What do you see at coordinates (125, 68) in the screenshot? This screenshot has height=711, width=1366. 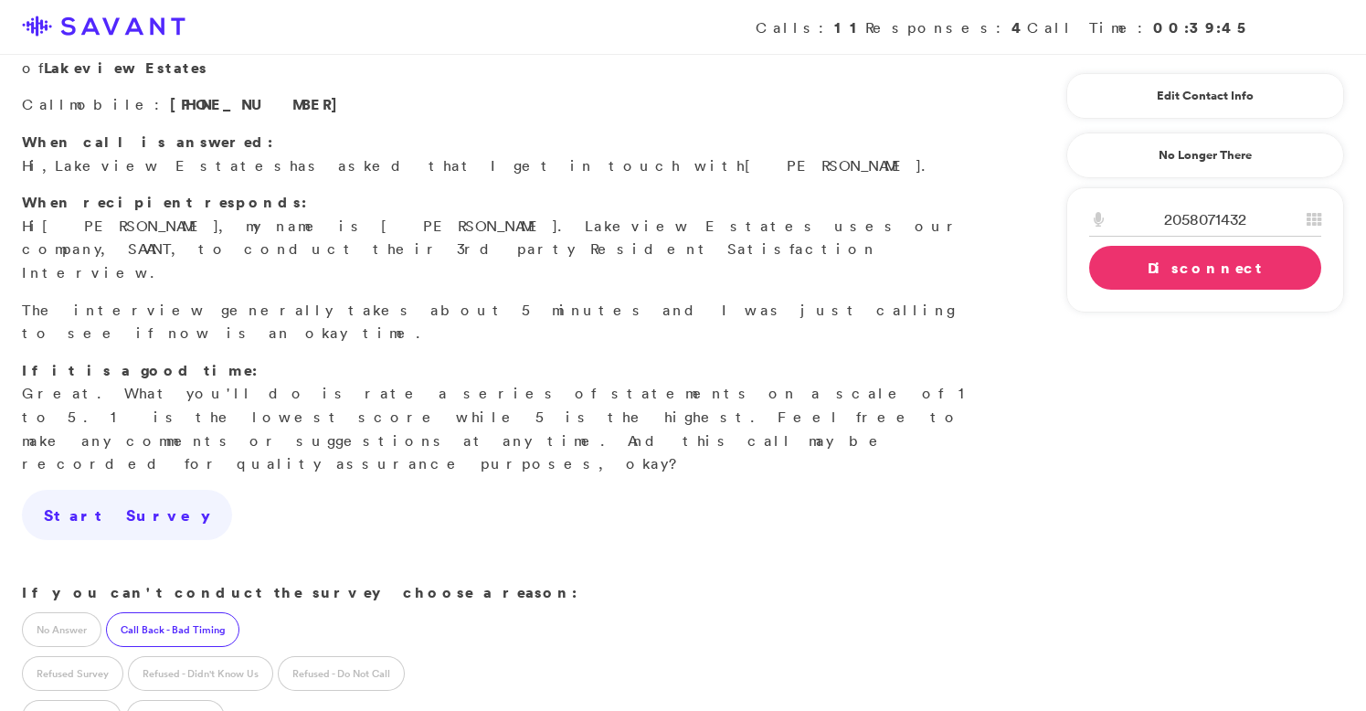 I see `strong: Lakeview Estates` at bounding box center [125, 68].